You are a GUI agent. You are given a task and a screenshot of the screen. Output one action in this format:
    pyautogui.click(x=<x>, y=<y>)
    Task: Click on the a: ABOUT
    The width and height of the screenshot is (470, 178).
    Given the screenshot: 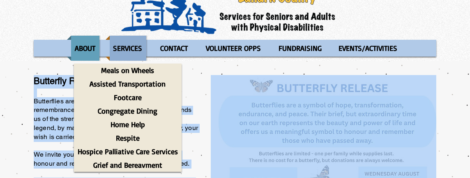 What is the action you would take?
    pyautogui.click(x=85, y=48)
    